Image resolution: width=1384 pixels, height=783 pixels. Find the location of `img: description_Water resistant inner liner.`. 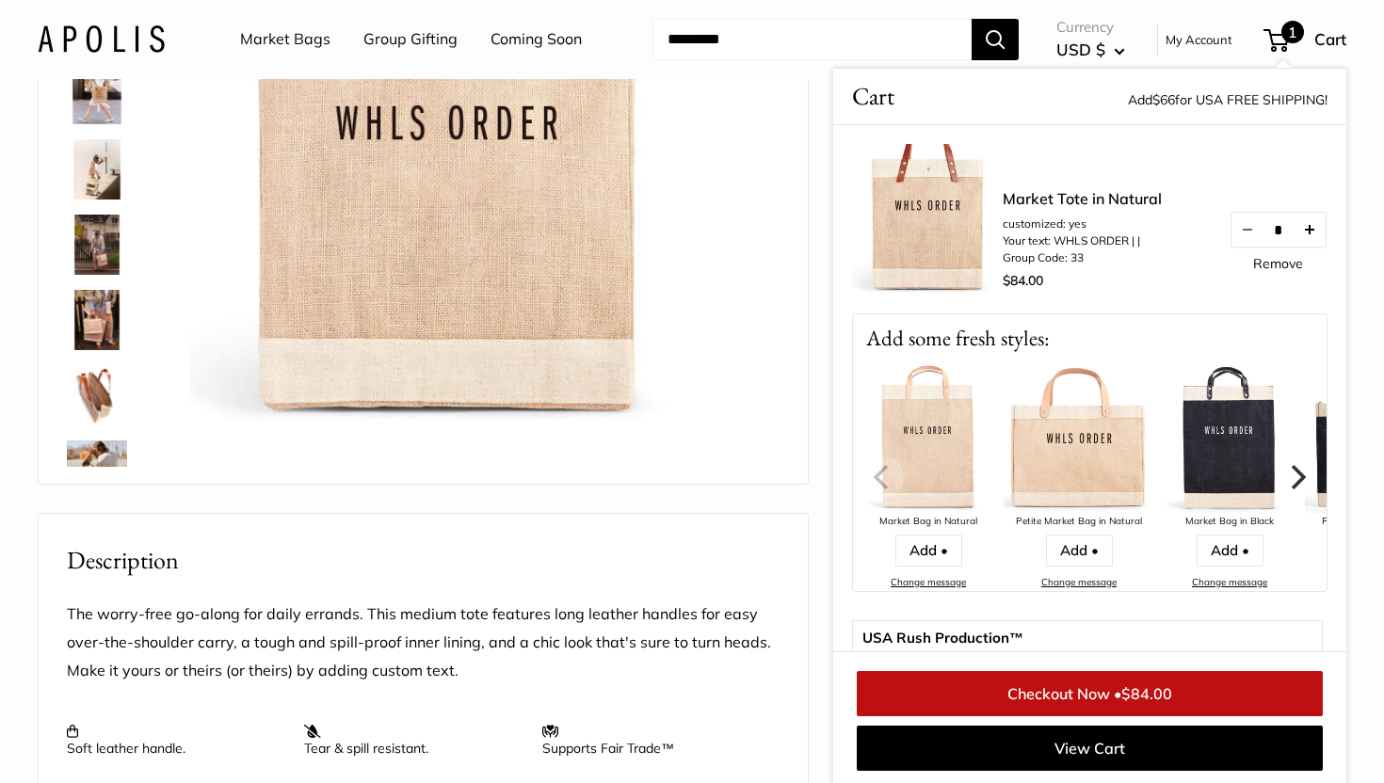

img: description_Water resistant inner liner. is located at coordinates (97, 395).